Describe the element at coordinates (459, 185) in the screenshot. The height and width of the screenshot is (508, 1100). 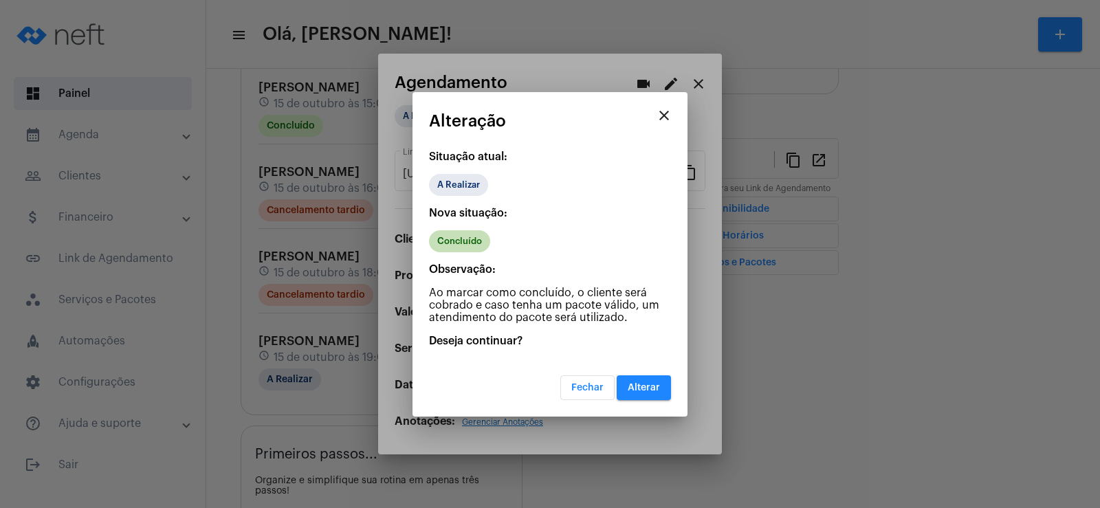
I see `mat-chip: A Realizar` at that location.